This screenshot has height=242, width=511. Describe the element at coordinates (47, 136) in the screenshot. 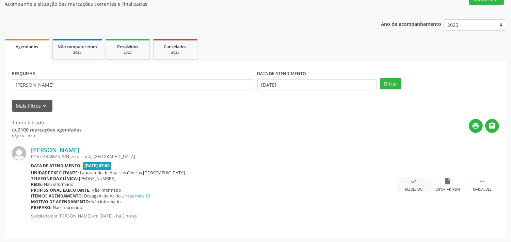

I see `div: Página 1 de 1` at that location.